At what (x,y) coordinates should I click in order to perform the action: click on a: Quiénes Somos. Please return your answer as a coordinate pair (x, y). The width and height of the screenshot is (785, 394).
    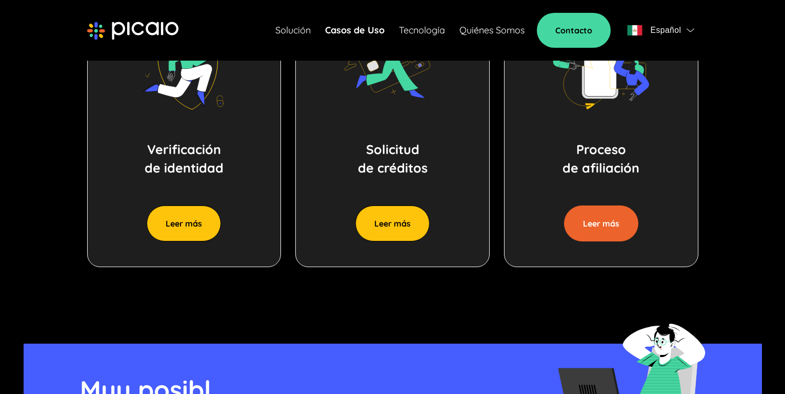
    Looking at the image, I should click on (492, 30).